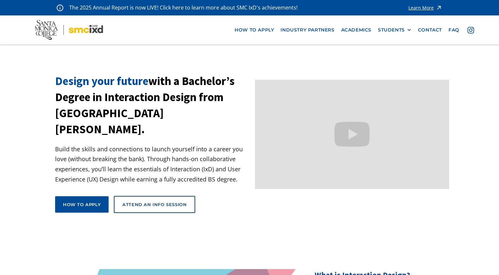 The height and width of the screenshot is (275, 499). Describe the element at coordinates (439, 8) in the screenshot. I see `img: icon - arrow - alert` at that location.